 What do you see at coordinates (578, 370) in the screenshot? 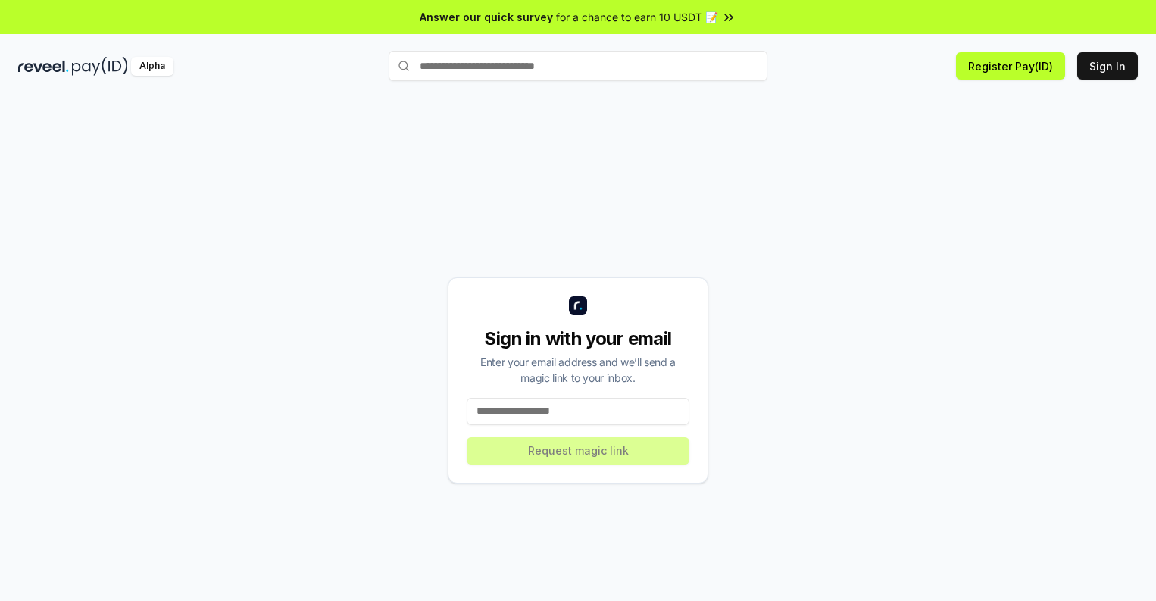
I see `div: Enter your email address and we’ll send a magic link to your inbox.` at bounding box center [578, 370].